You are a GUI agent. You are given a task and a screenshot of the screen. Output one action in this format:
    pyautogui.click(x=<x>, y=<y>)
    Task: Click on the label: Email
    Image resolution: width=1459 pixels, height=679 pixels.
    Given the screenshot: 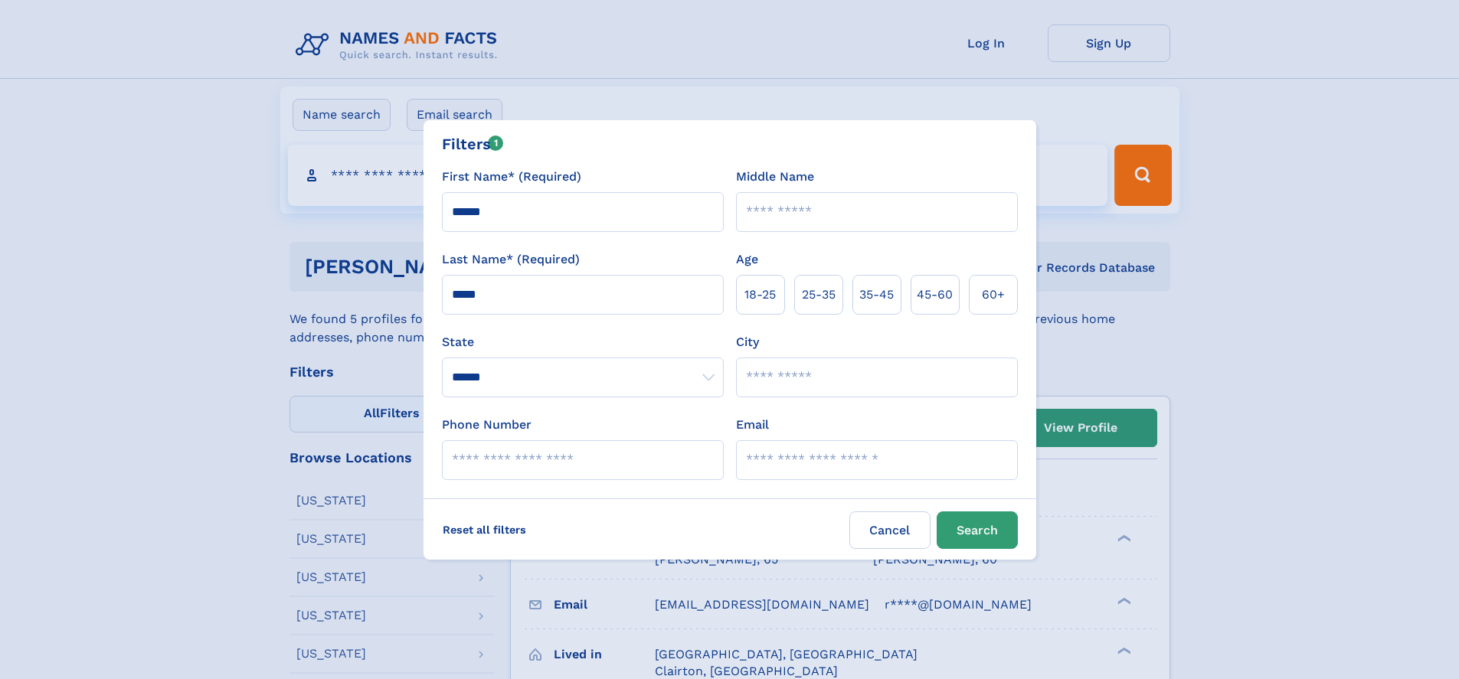 What is the action you would take?
    pyautogui.click(x=752, y=425)
    